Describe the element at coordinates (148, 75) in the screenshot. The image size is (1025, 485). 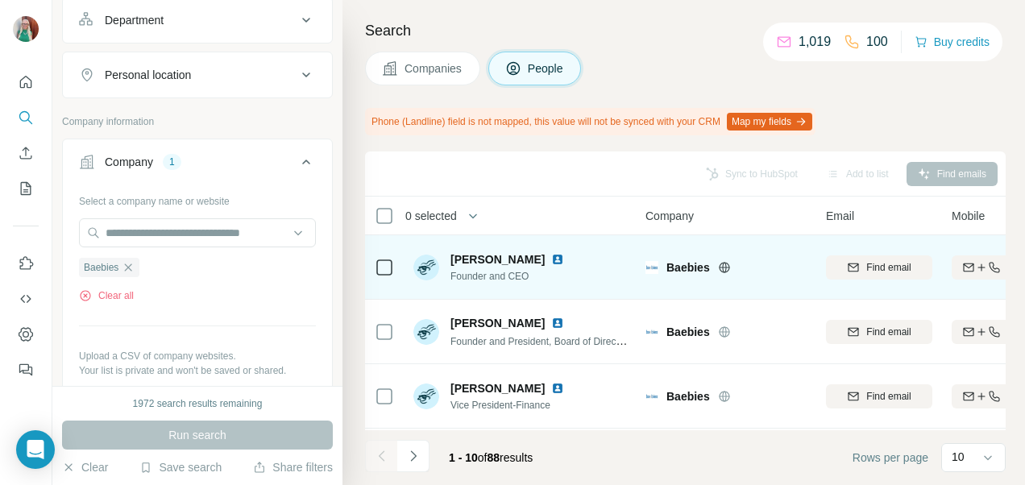
I see `div: Personal location` at that location.